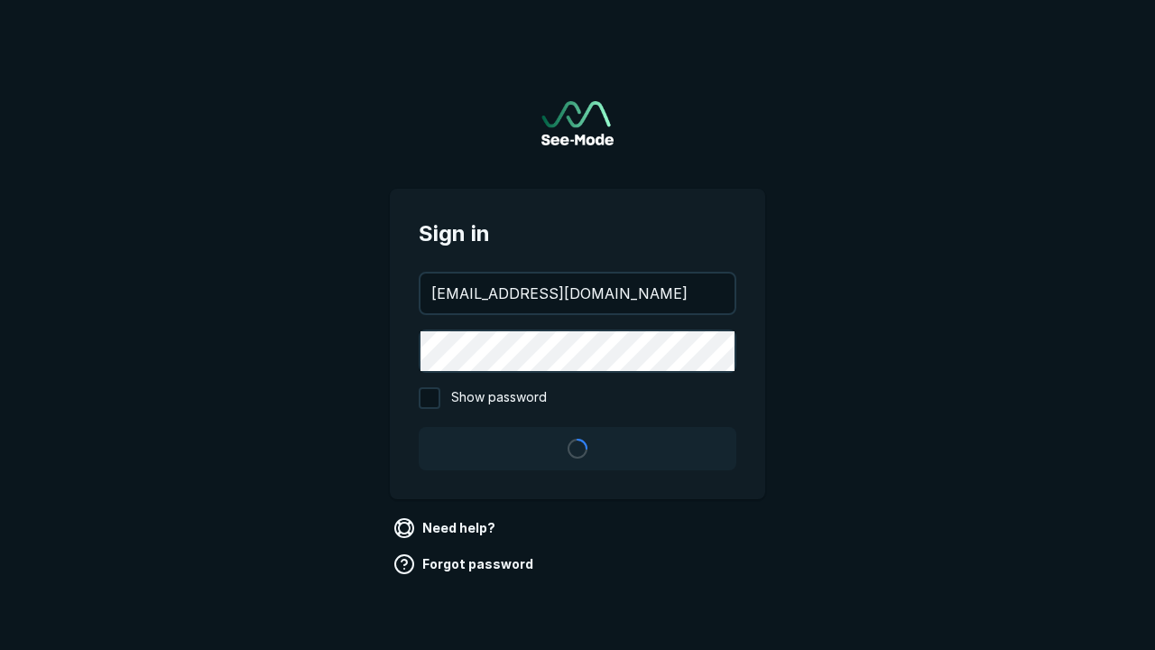  What do you see at coordinates (446, 528) in the screenshot?
I see `a: Need help?` at bounding box center [446, 528].